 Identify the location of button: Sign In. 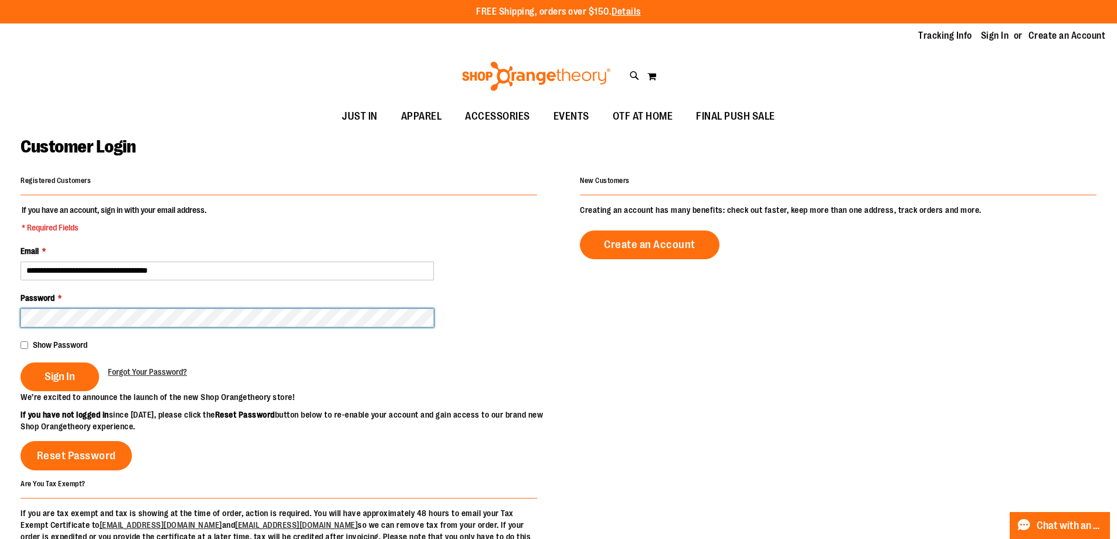
(60, 376).